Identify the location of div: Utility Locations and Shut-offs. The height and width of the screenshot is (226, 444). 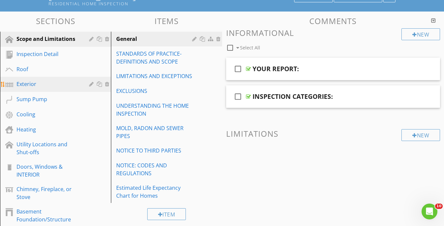
(48, 149).